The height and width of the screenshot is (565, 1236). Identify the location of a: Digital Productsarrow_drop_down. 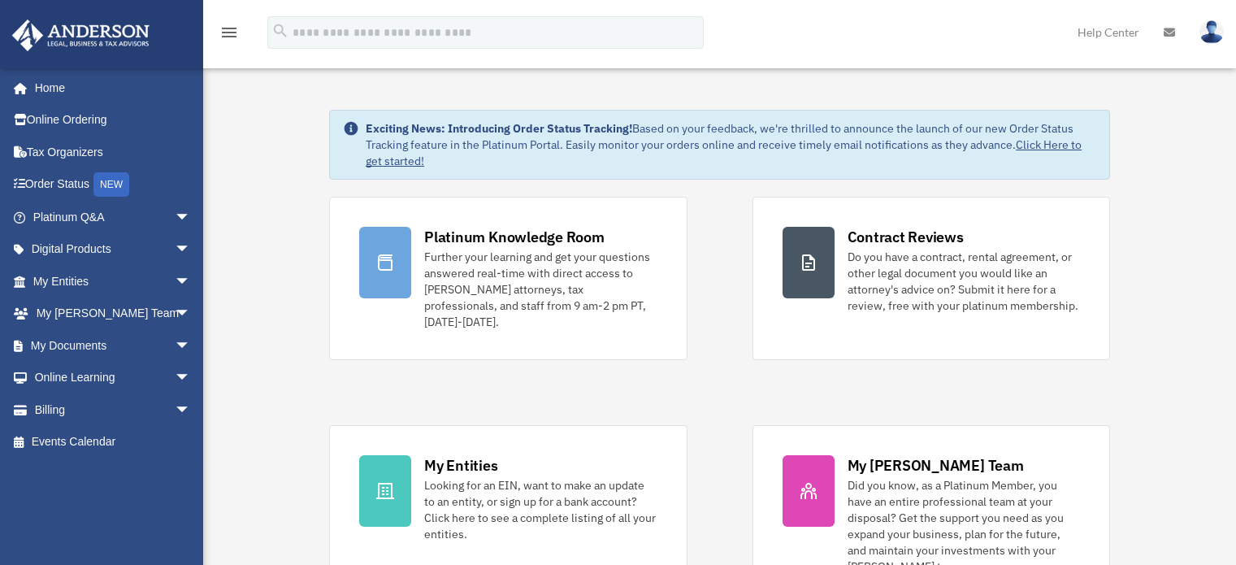
(113, 249).